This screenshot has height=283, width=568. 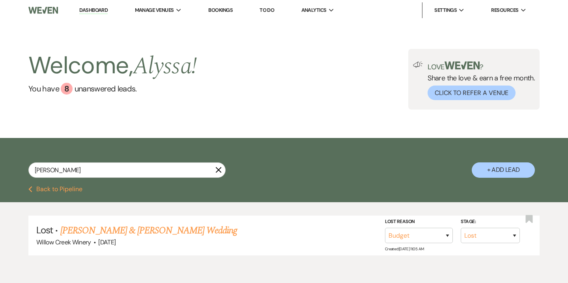 What do you see at coordinates (314, 10) in the screenshot?
I see `span: Analytics` at bounding box center [314, 10].